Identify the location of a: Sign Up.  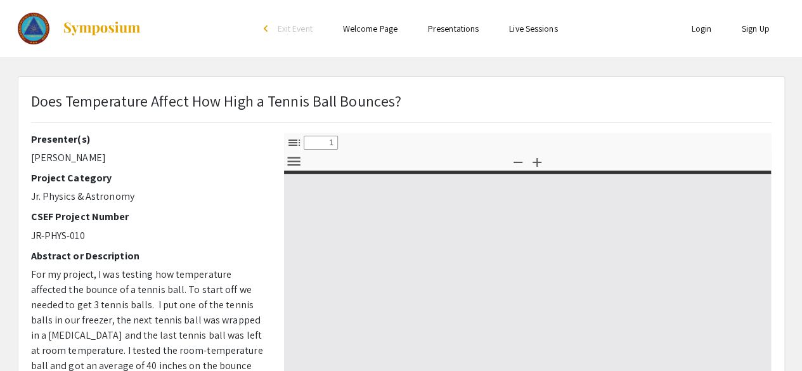
(756, 29).